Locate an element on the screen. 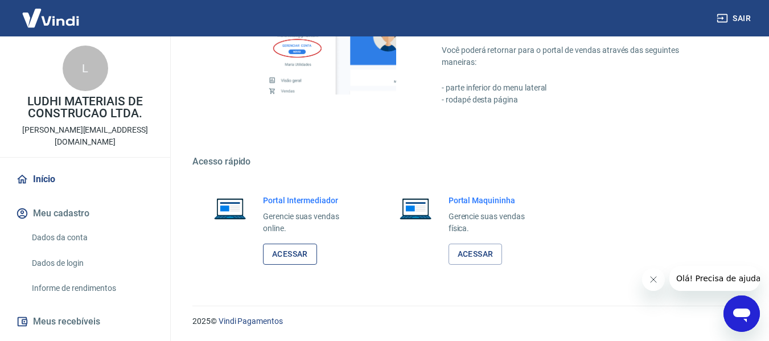  a: Dados da conta is located at coordinates (92, 237).